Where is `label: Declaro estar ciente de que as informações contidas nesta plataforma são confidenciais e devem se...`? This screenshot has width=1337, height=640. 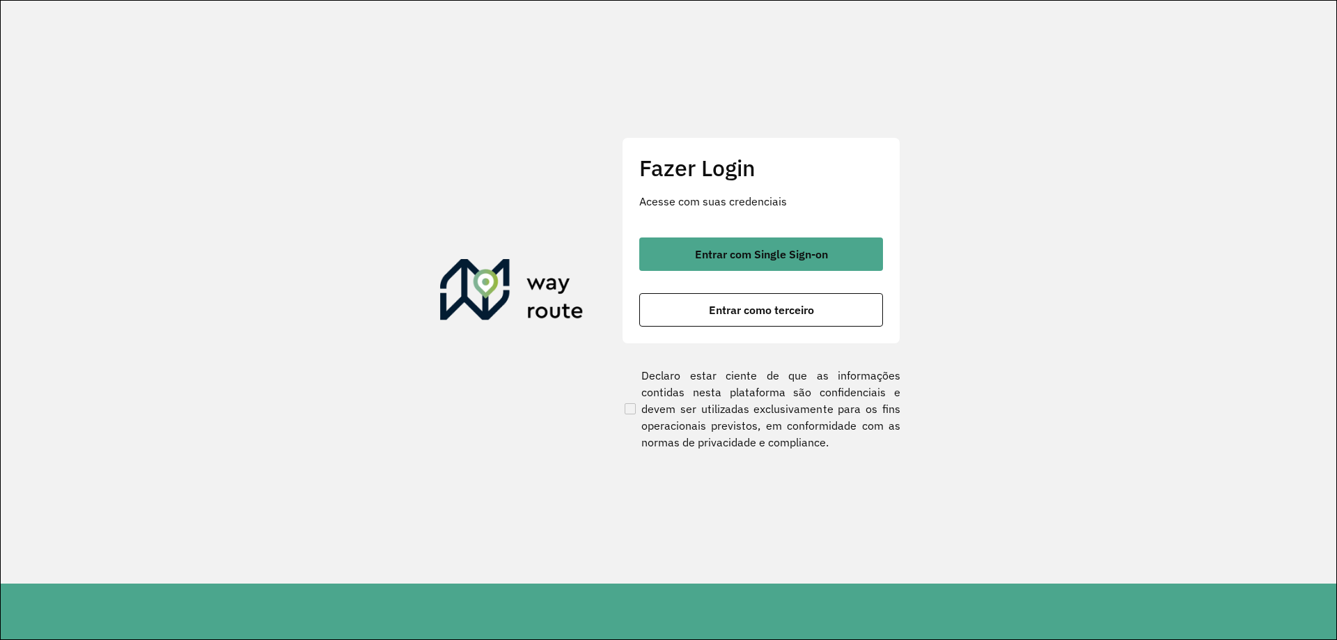
label: Declaro estar ciente de que as informações contidas nesta plataforma são confidenciais e devem se... is located at coordinates (761, 409).